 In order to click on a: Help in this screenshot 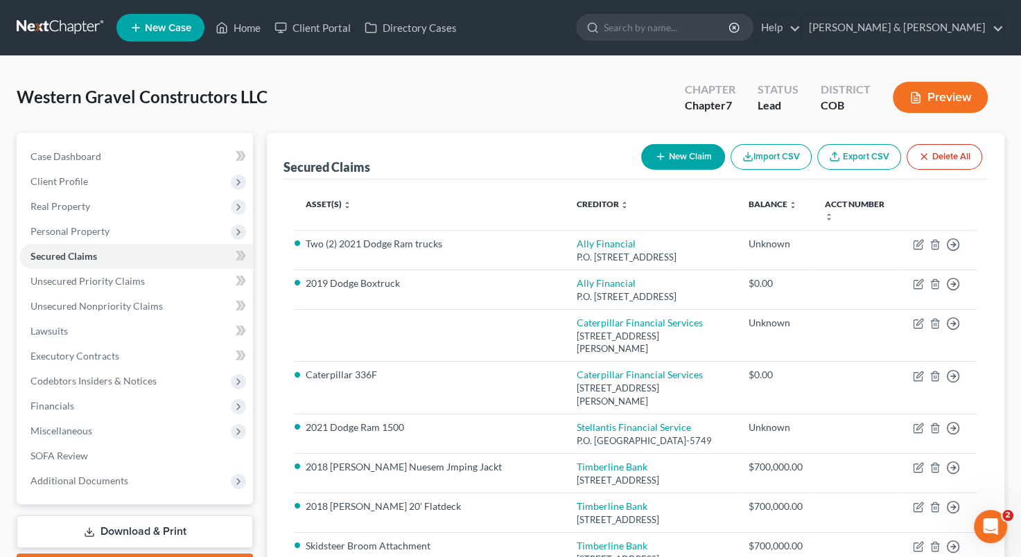, I will do `click(777, 28)`.